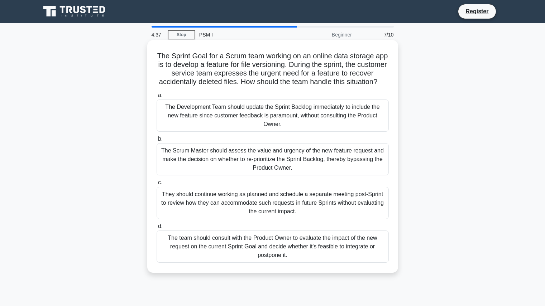  I want to click on span: c., so click(160, 182).